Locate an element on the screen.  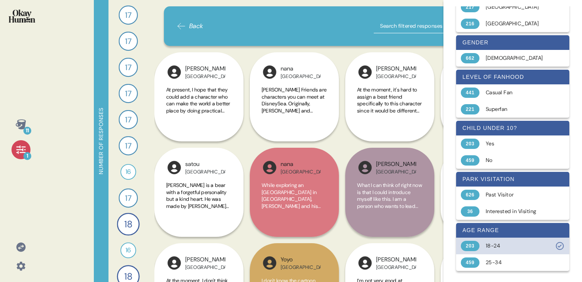
div: 626 is located at coordinates (470, 195).